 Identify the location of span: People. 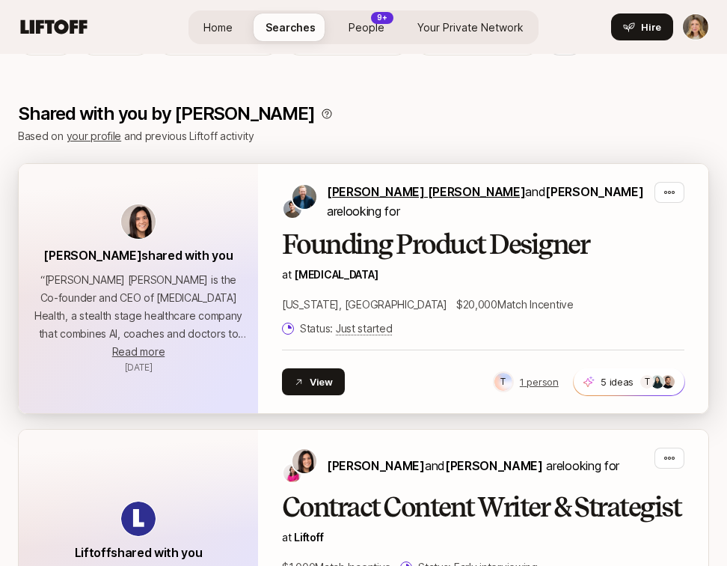
(367, 27).